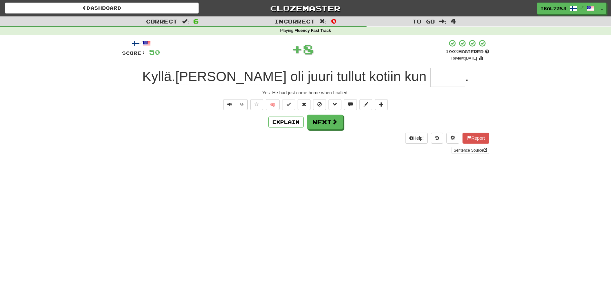 The height and width of the screenshot is (302, 611). What do you see at coordinates (366, 105) in the screenshot?
I see `button: Edit sentence (alt+d)` at bounding box center [366, 105].